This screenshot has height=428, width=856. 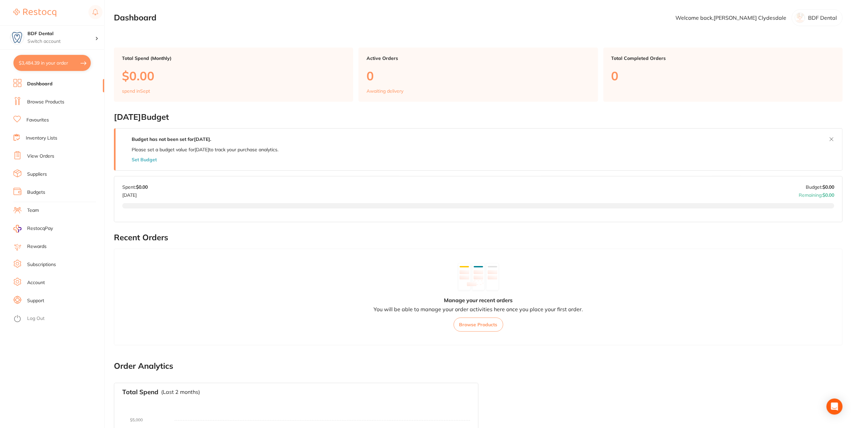 I want to click on h2: Dashboard, so click(x=135, y=18).